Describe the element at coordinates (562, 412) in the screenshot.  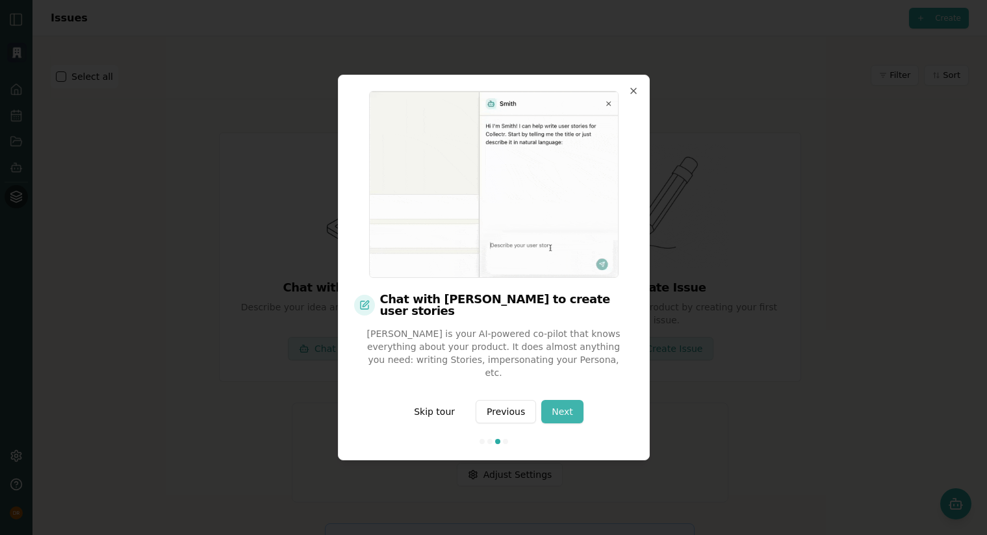
I see `button: Next` at that location.